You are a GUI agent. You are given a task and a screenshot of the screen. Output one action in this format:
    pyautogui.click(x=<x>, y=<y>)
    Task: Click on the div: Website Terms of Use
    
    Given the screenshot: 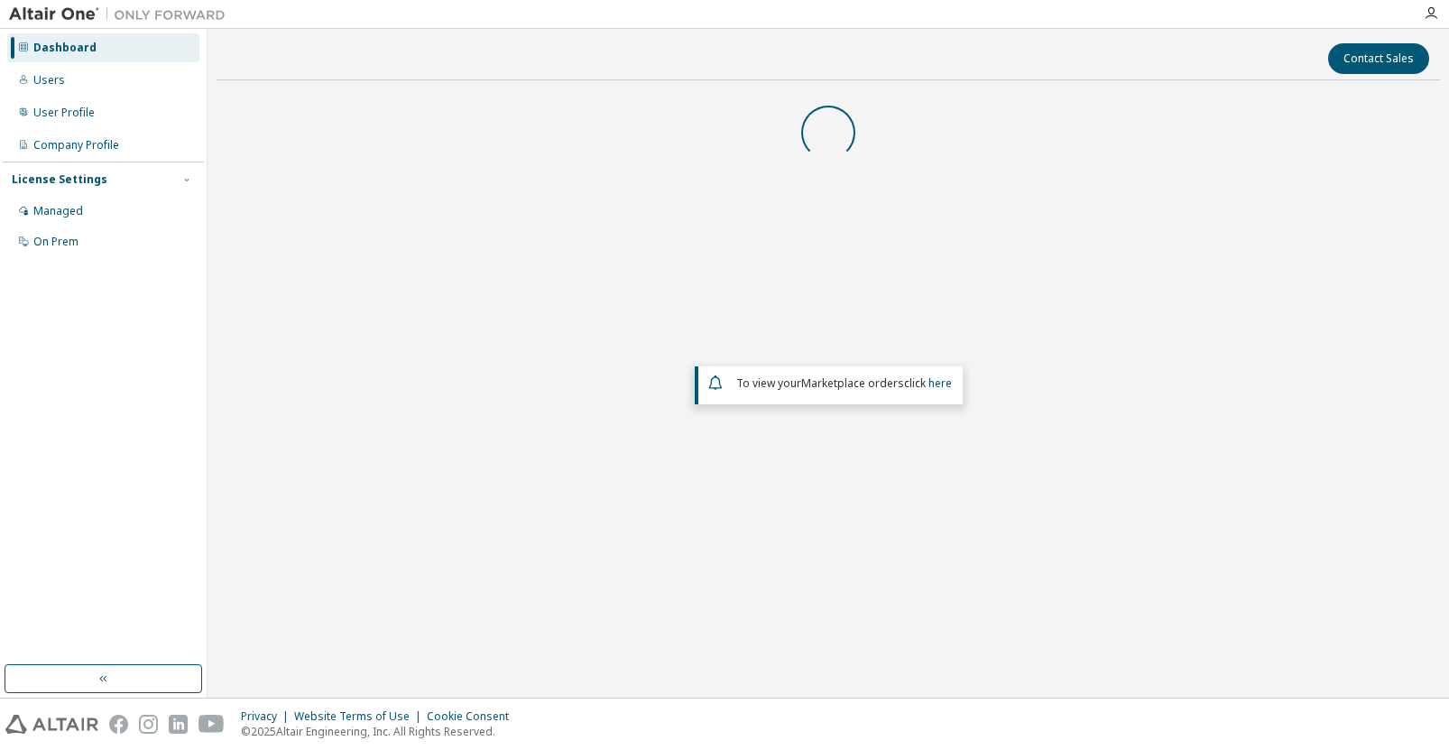 What is the action you would take?
    pyautogui.click(x=360, y=717)
    